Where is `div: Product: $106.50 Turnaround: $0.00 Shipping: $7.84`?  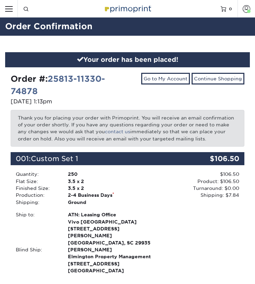
div: Product: $106.50 Turnaround: $0.00 Shipping: $7.84 is located at coordinates (203, 188).